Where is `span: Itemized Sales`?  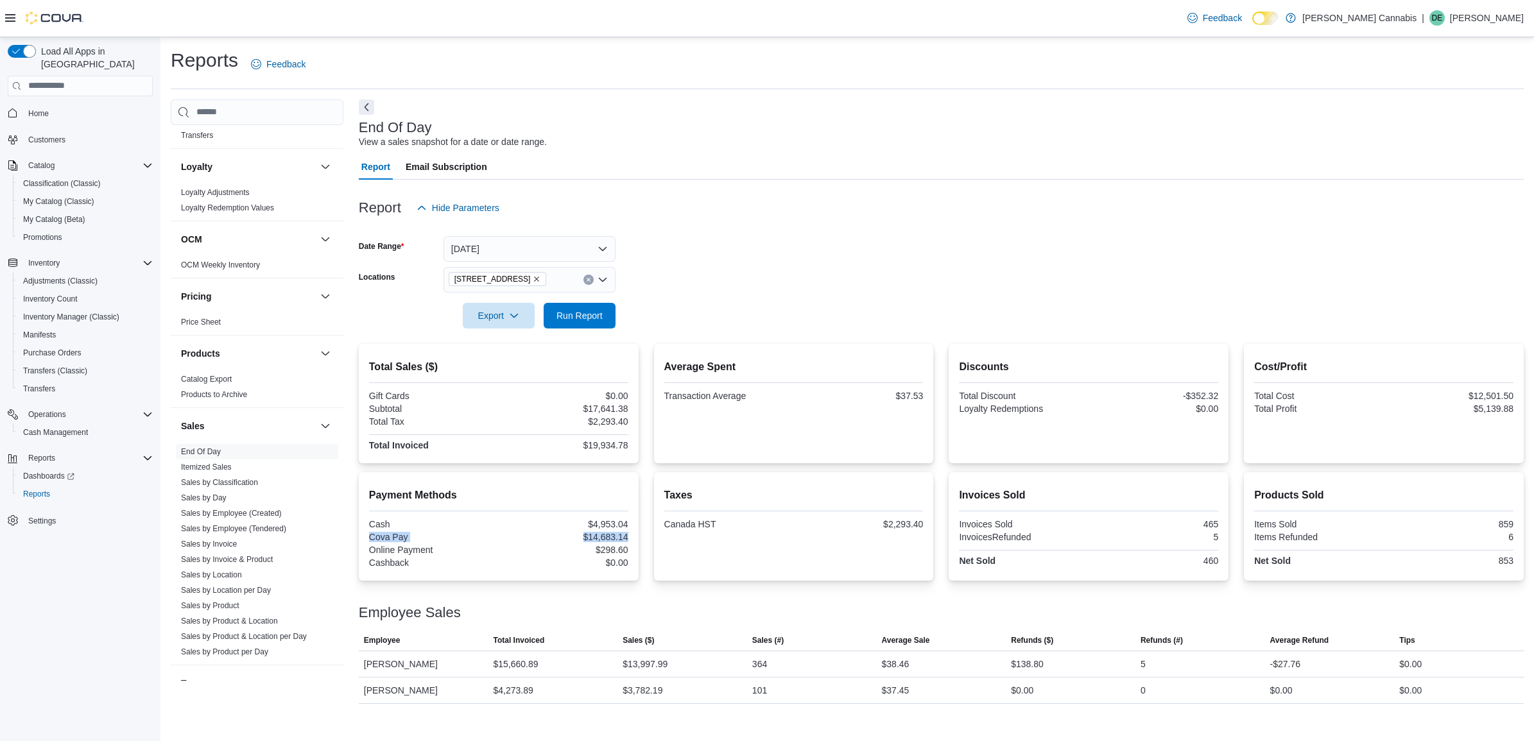 span: Itemized Sales is located at coordinates (206, 467).